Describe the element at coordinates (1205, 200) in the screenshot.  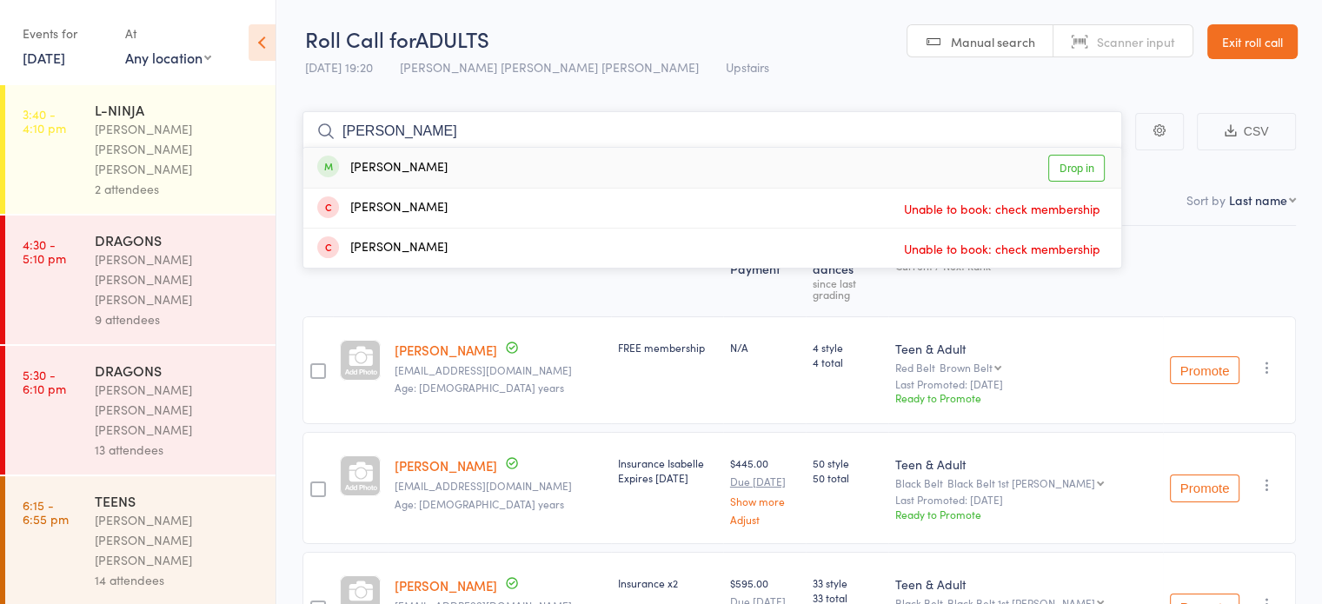
I see `label: Sort by` at that location.